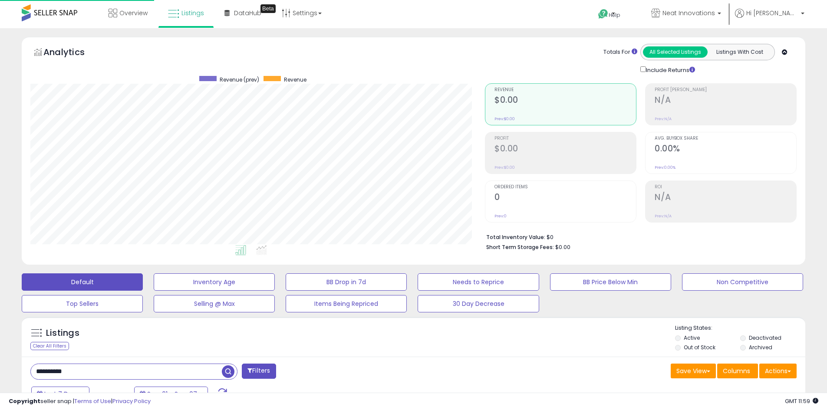  Describe the element at coordinates (675, 52) in the screenshot. I see `button: All Selected Listings` at that location.